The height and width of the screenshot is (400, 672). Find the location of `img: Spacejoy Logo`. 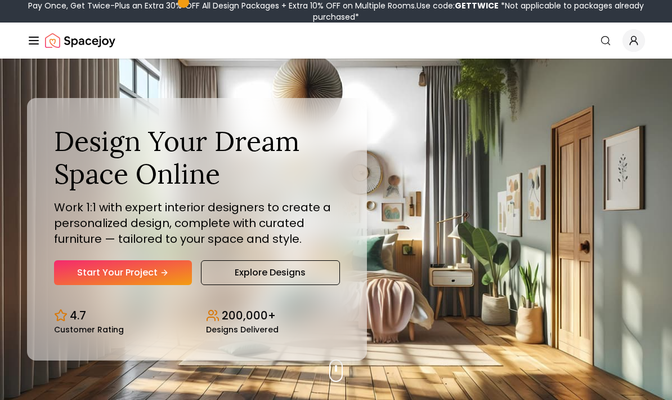

img: Spacejoy Logo is located at coordinates (80, 41).